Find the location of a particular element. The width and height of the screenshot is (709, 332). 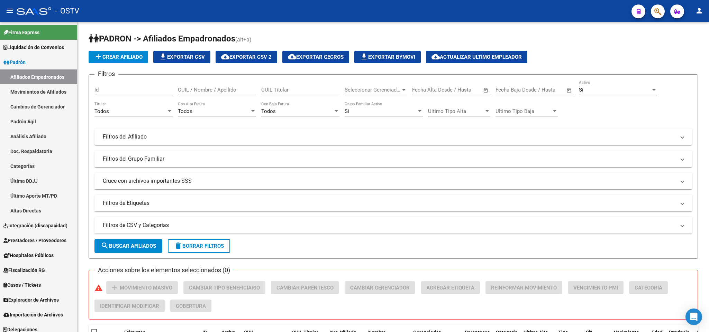

button: Exportar CSV 2 is located at coordinates (246, 57).